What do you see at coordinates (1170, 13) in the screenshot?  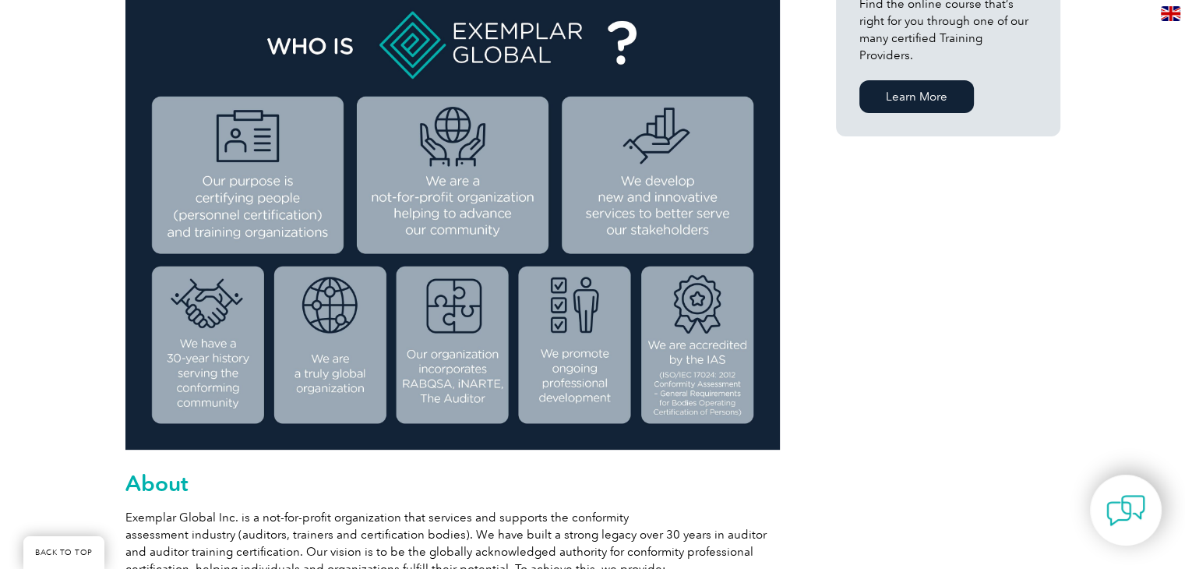 I see `img: en` at bounding box center [1170, 13].